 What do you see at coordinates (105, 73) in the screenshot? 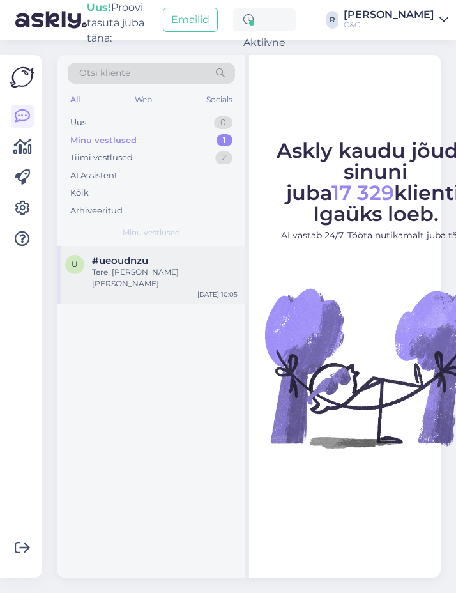
I see `span: Otsi kliente` at bounding box center [105, 73].